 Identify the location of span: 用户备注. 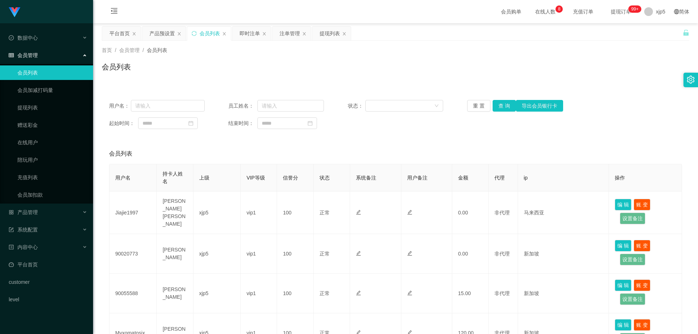
(417, 178).